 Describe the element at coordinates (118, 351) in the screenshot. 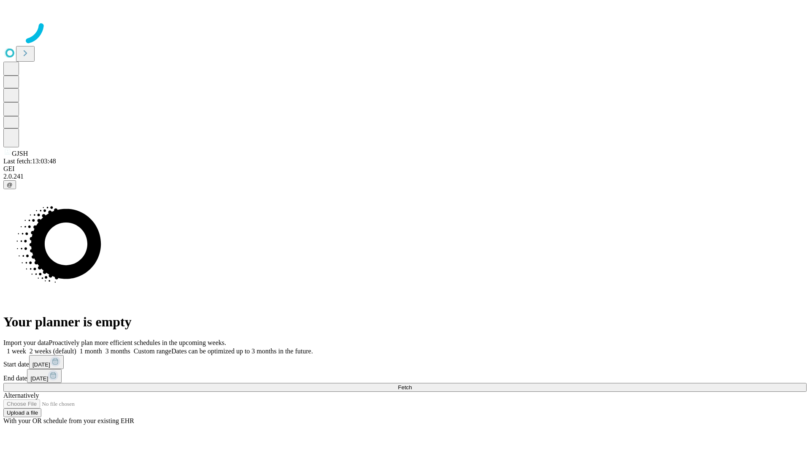

I see `span: 3 months` at that location.